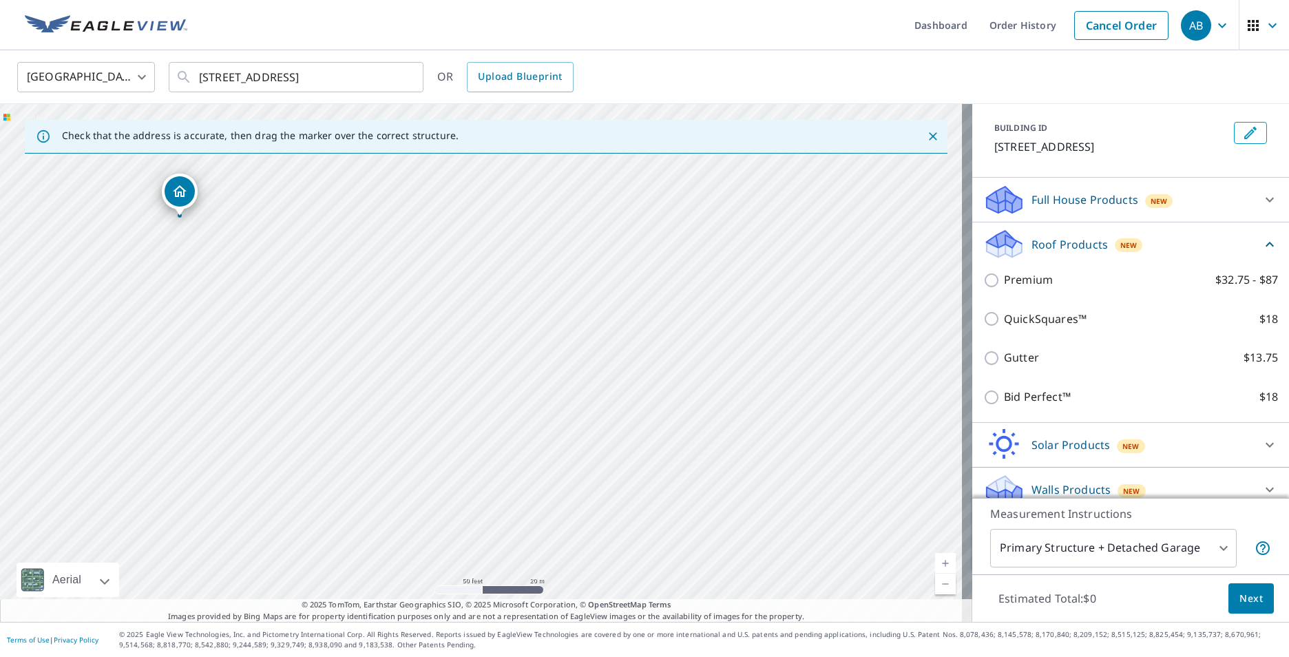  Describe the element at coordinates (1085, 200) in the screenshot. I see `p: Full House Products` at that location.